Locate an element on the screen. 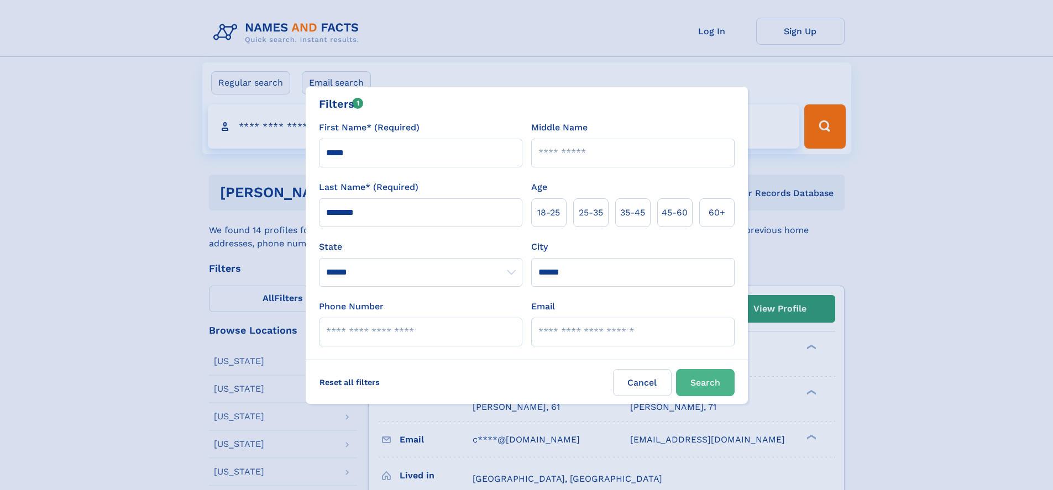  label: Age is located at coordinates (539, 187).